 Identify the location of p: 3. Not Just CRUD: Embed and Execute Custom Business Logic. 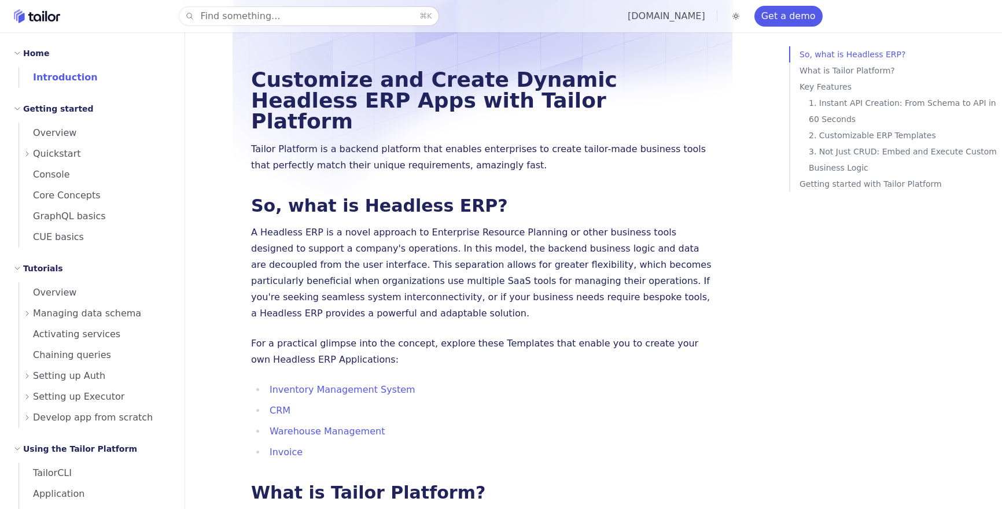
(903, 160).